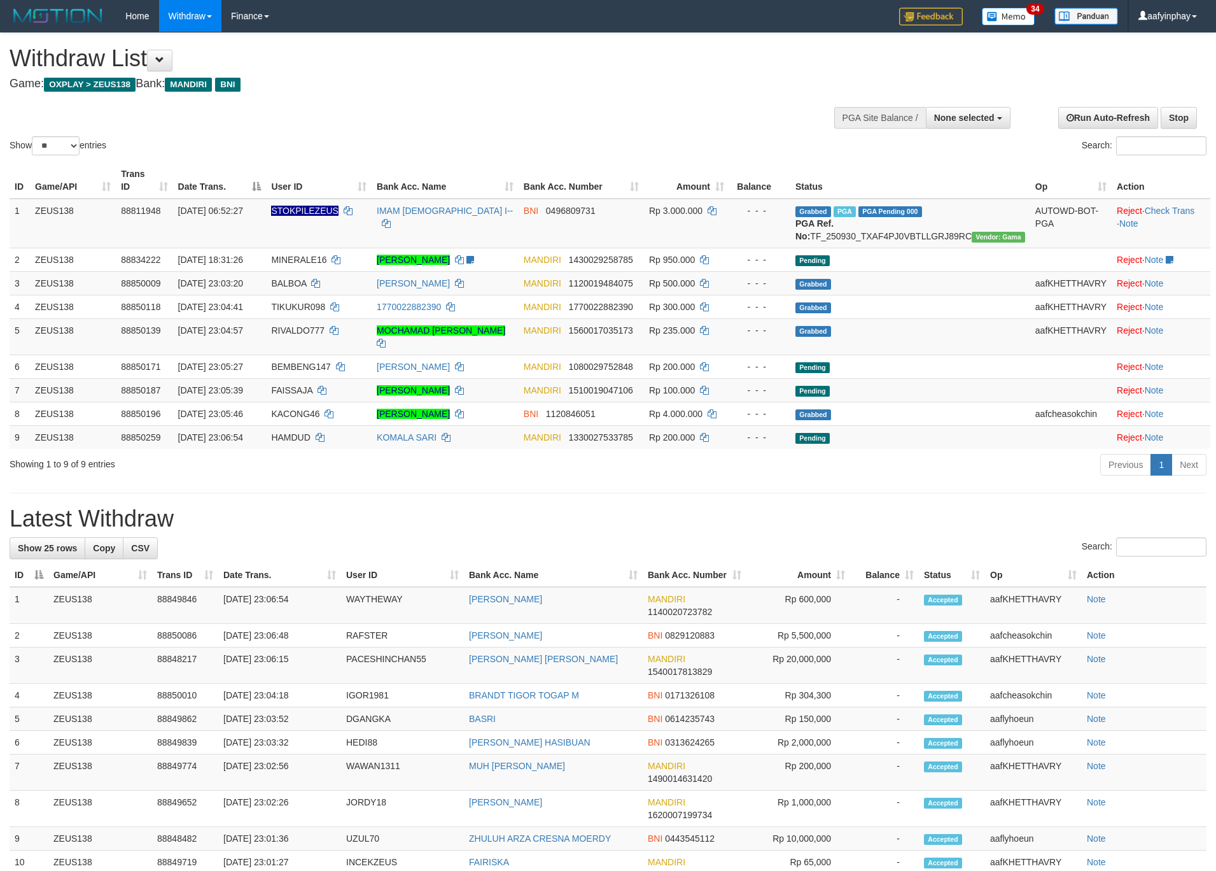 The image size is (1216, 871). I want to click on span: Vendor URL: https://trx31.1velocity.biz, so click(999, 237).